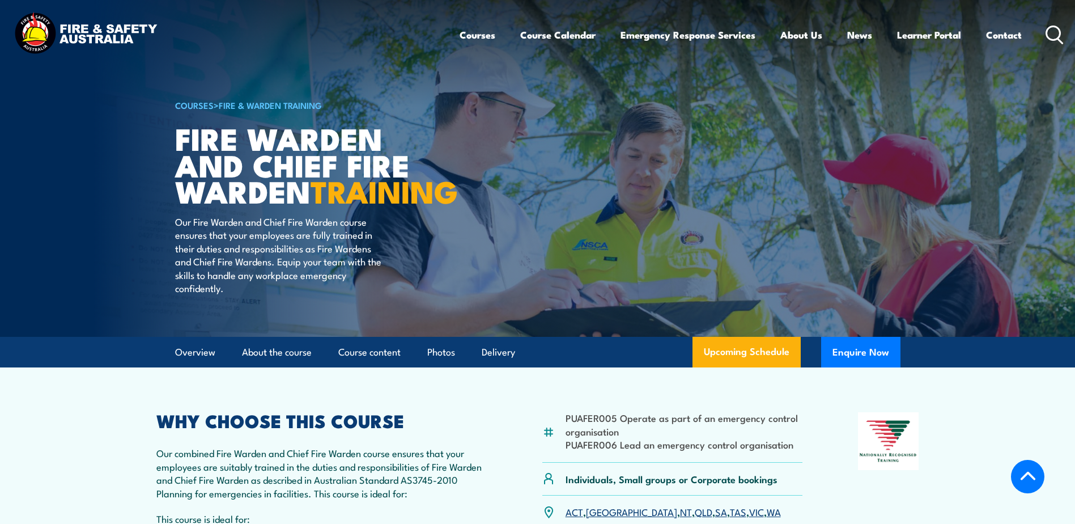 This screenshot has width=1075, height=524. What do you see at coordinates (498, 352) in the screenshot?
I see `a: Delivery` at bounding box center [498, 352].